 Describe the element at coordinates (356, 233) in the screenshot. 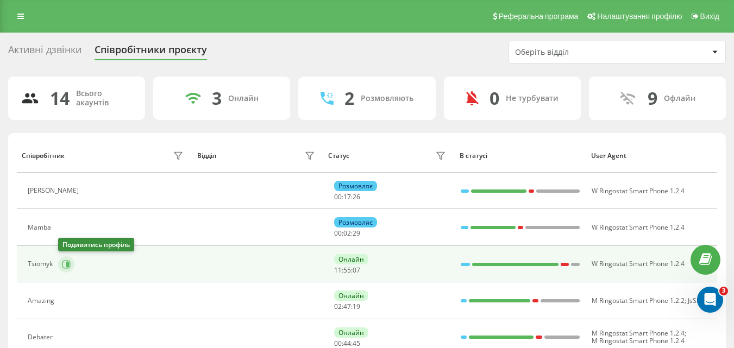

I see `span: 29` at that location.